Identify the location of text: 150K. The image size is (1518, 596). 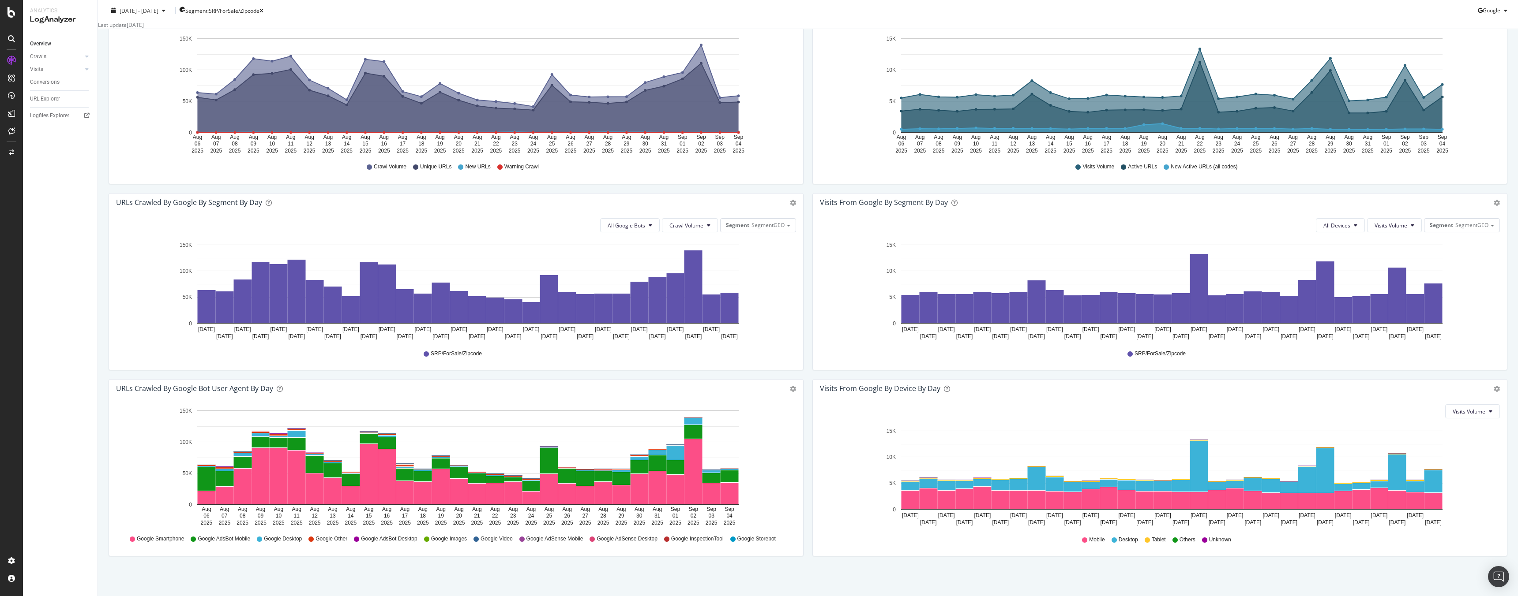
(186, 39).